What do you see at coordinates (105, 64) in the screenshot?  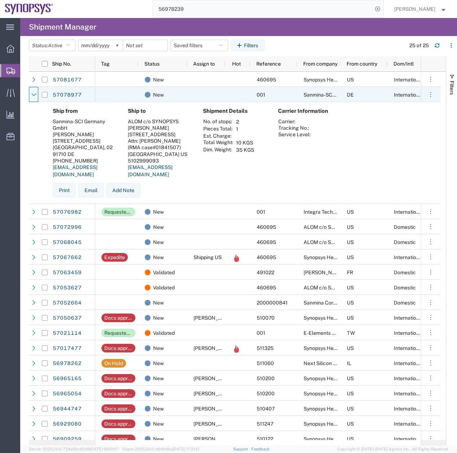 I see `span: Tag` at bounding box center [105, 64].